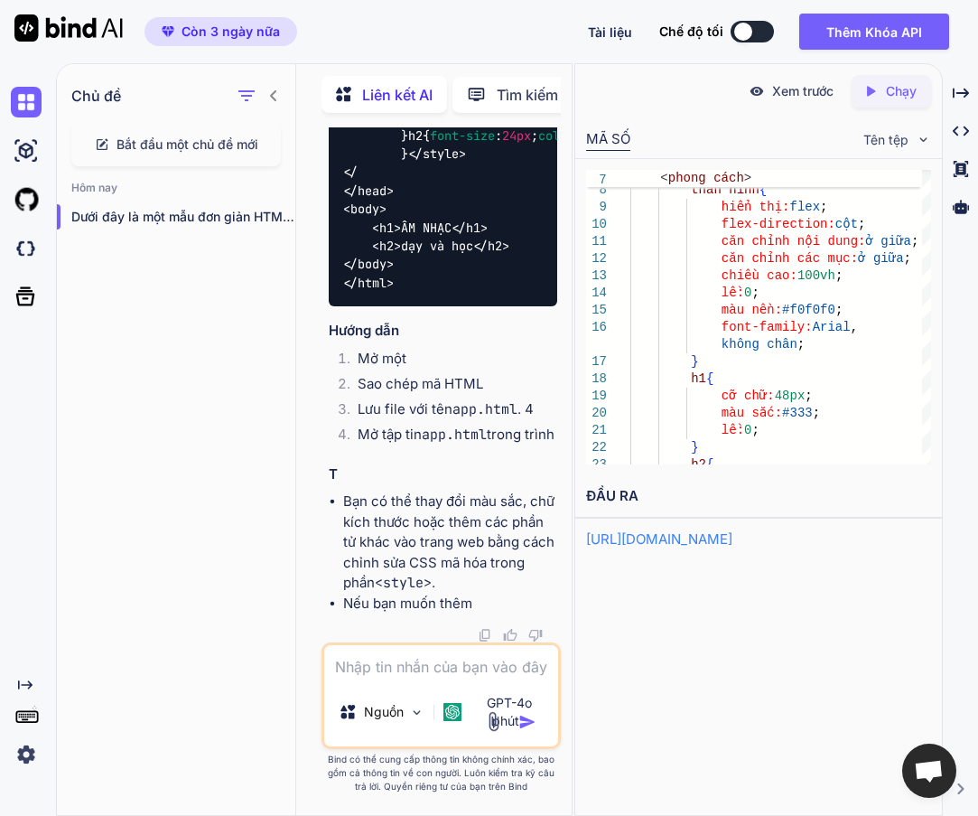 This screenshot has height=816, width=978. I want to click on font: 48px, so click(789, 396).